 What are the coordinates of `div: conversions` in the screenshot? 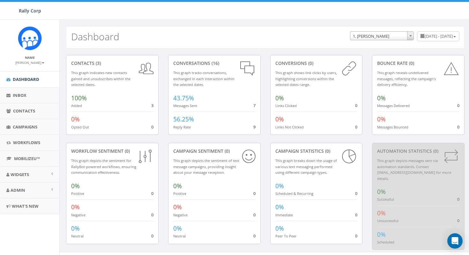 It's located at (316, 63).